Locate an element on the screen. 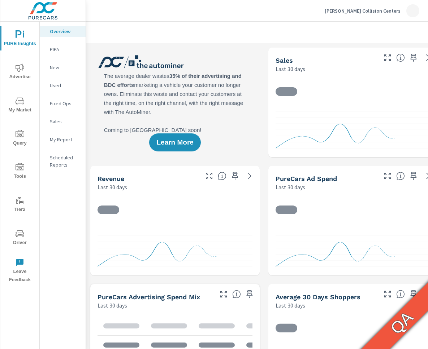 The height and width of the screenshot is (349, 428). h5: Sales is located at coordinates (284, 60).